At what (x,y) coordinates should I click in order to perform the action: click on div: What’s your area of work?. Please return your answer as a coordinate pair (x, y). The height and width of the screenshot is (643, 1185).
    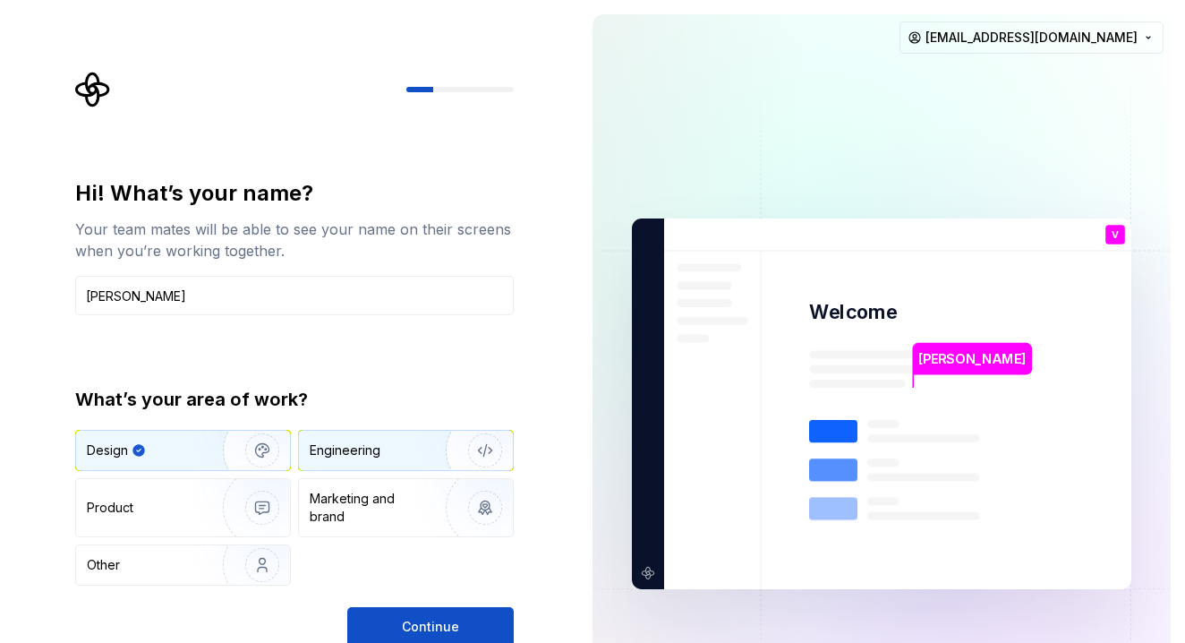
    Looking at the image, I should click on (294, 399).